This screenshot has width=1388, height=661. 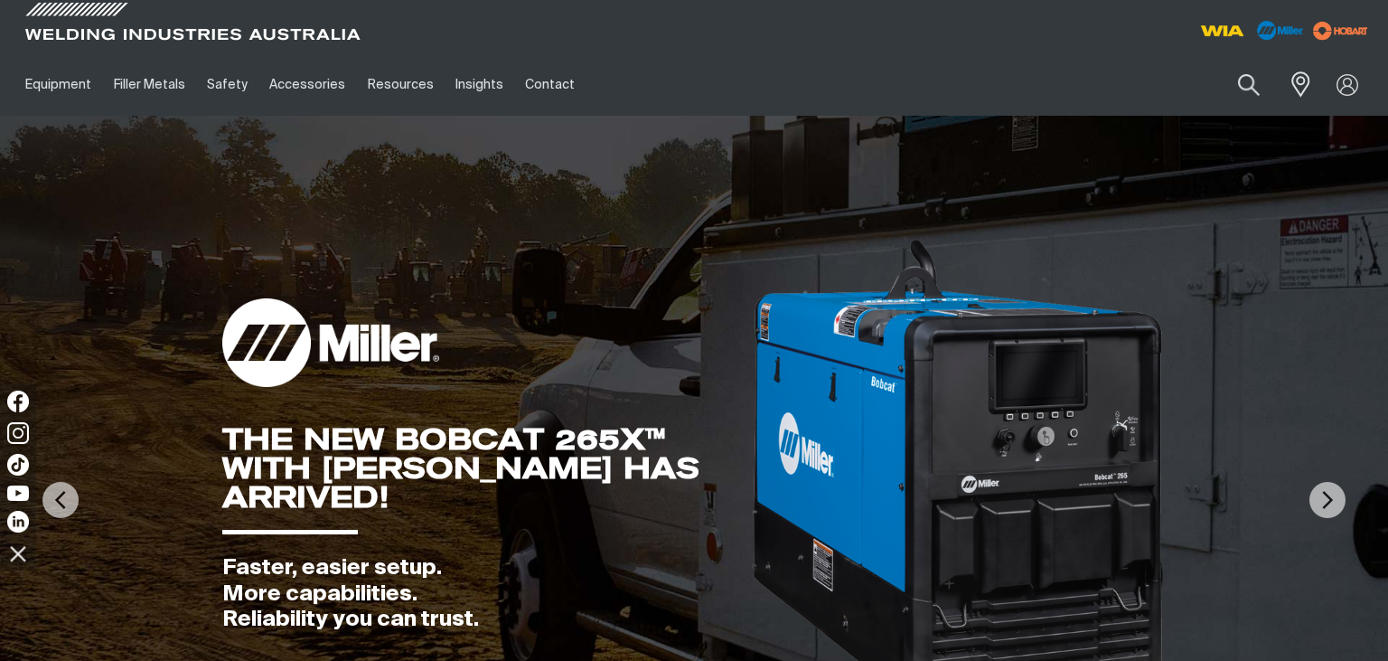 What do you see at coordinates (486, 594) in the screenshot?
I see `div: Faster, easier setup. More capabilities. Reliability you can trust.` at bounding box center [486, 594].